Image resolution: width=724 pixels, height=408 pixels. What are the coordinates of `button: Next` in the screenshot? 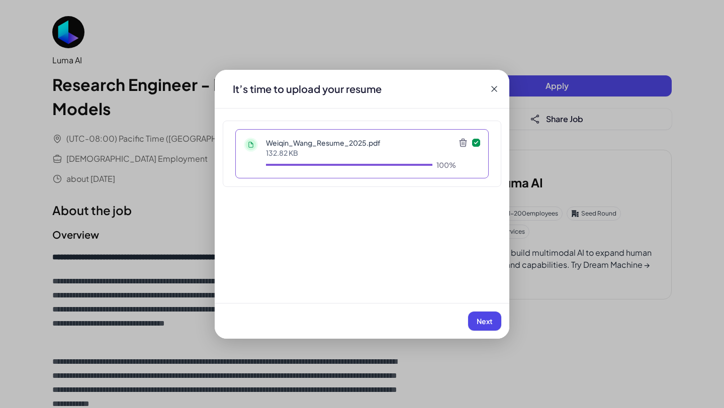 It's located at (484, 321).